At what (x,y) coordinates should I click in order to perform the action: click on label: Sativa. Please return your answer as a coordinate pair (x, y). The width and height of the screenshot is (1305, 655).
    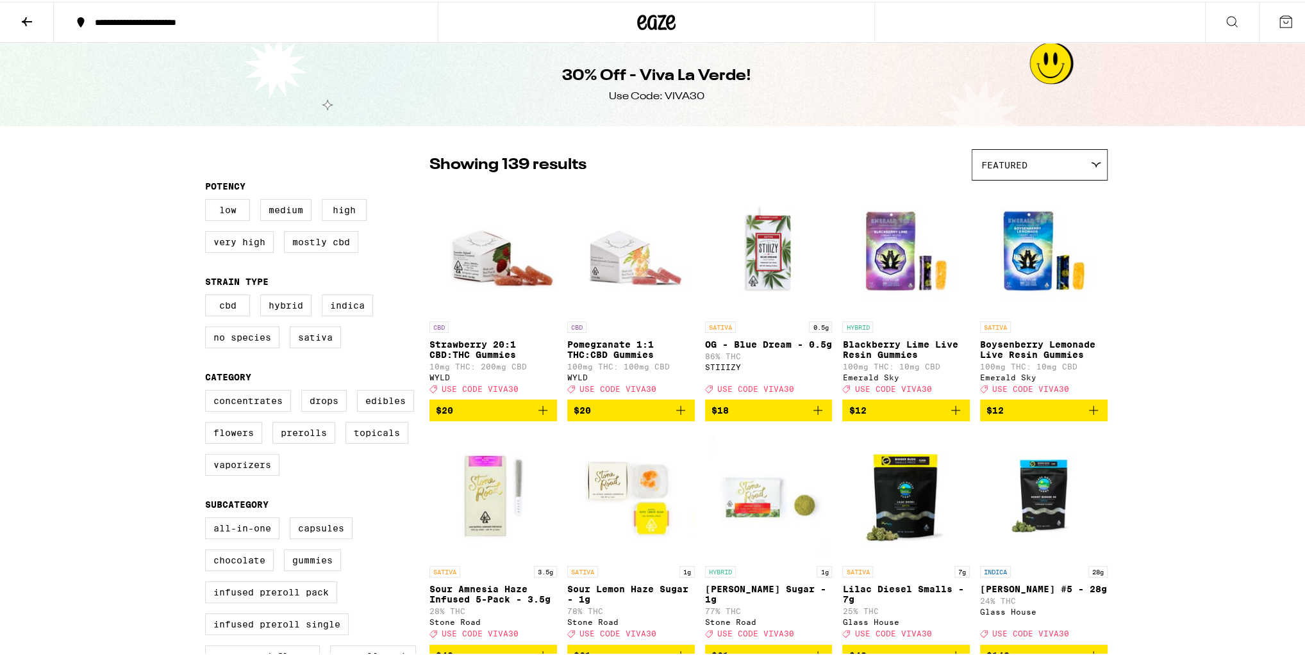
    Looking at the image, I should click on (315, 336).